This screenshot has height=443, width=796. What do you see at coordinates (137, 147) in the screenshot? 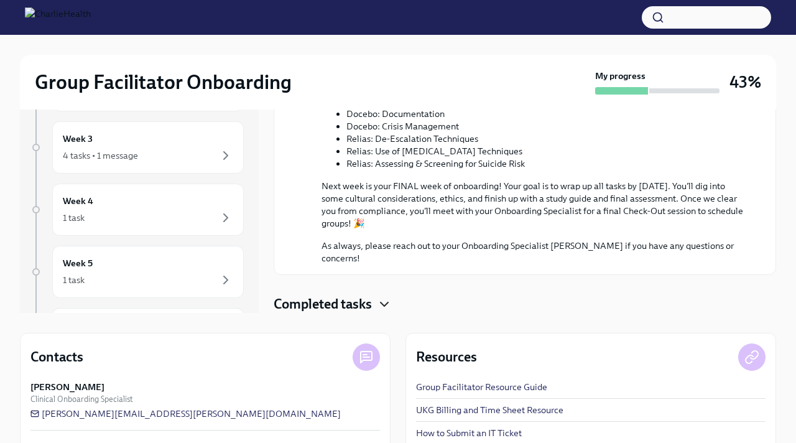
I see `a: Week 34 tasks • 1 message` at bounding box center [137, 147].